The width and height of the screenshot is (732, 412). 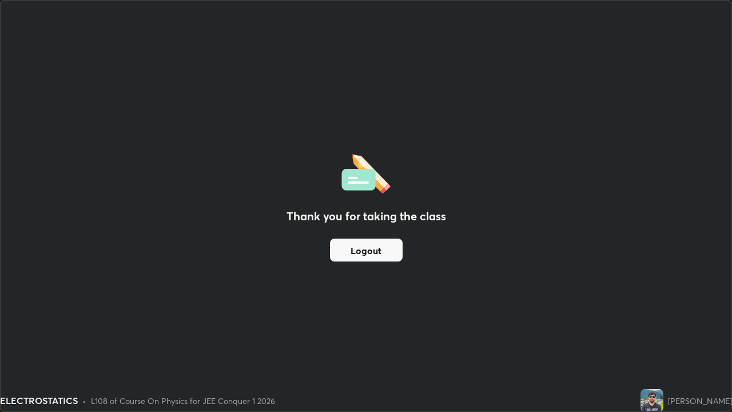 I want to click on button: Logout, so click(x=366, y=250).